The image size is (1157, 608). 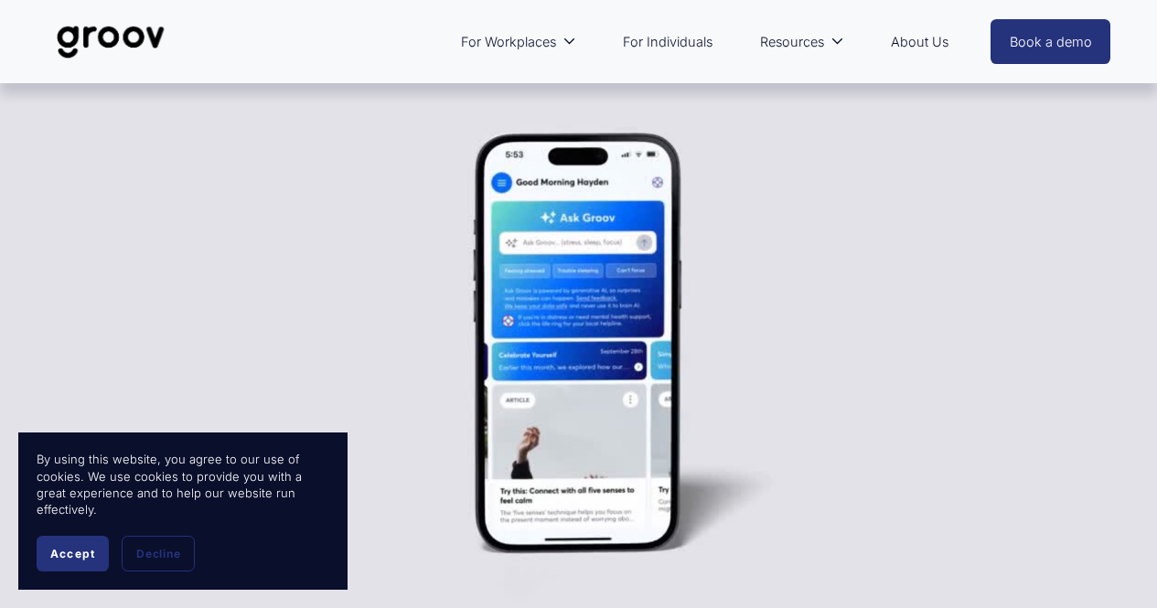 I want to click on section: Cookie banner, so click(x=183, y=511).